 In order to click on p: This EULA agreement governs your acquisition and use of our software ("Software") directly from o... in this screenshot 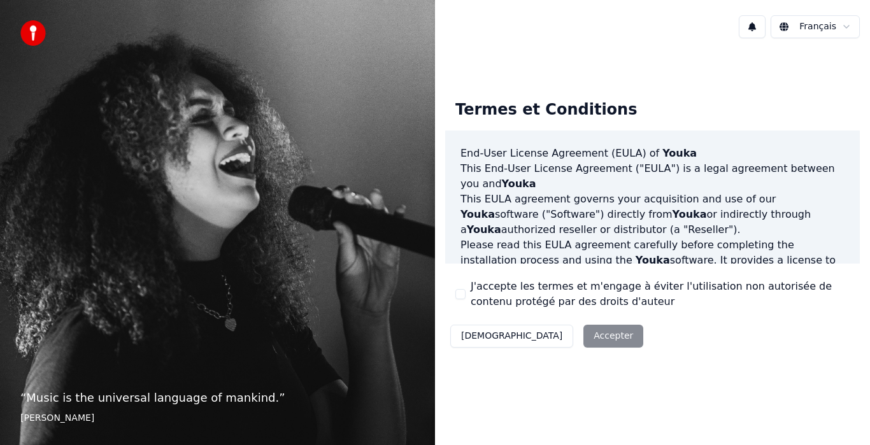, I will do `click(652, 215)`.